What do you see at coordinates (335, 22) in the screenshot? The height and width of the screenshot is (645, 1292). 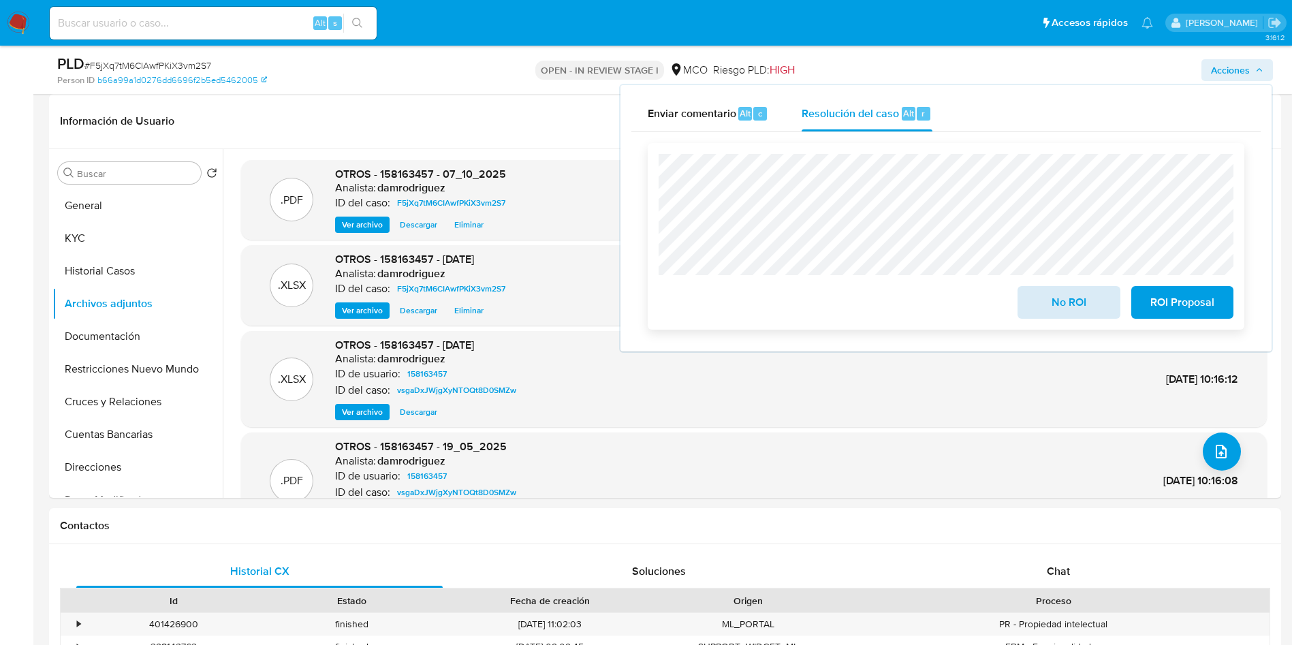 I see `span: s` at bounding box center [335, 22].